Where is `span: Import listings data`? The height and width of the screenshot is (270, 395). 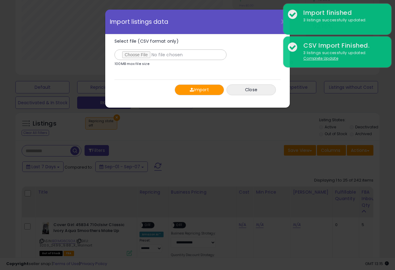
span: Import listings data is located at coordinates (139, 22).